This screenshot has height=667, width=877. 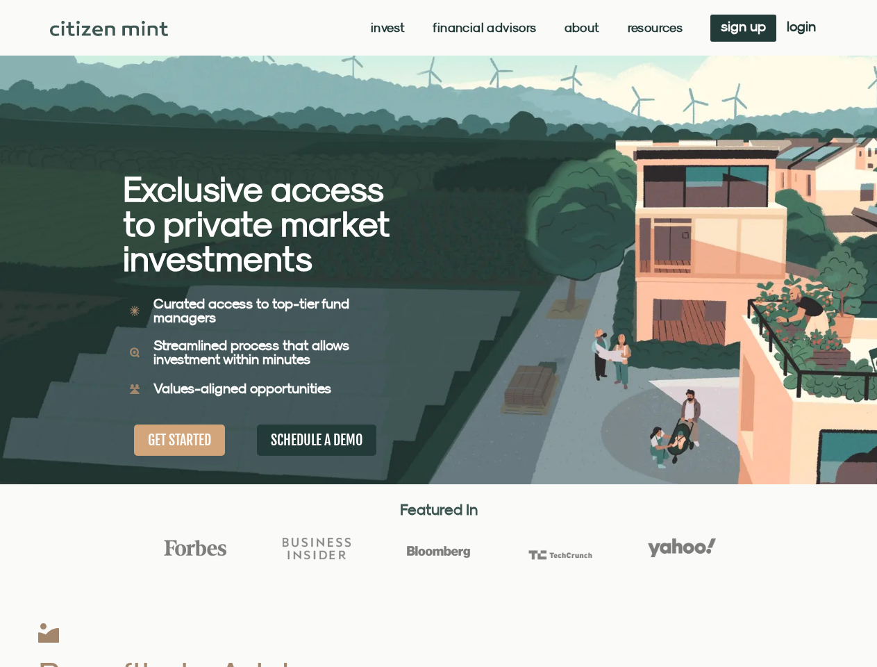 I want to click on img: Citizen Mint, so click(x=109, y=28).